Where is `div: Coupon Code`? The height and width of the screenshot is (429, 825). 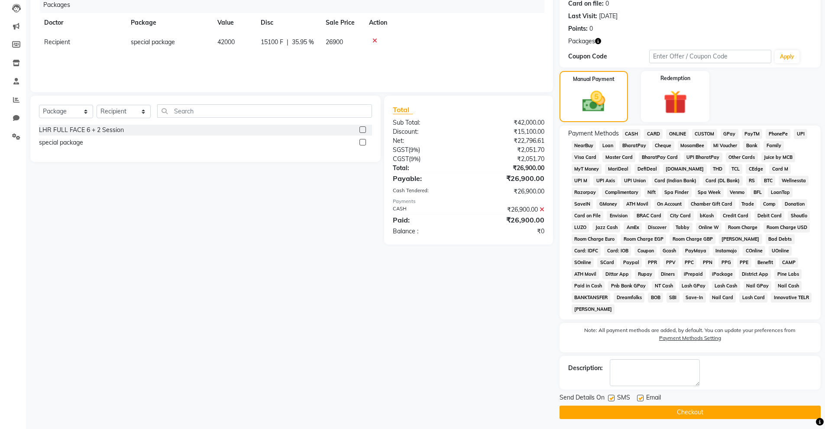
div: Coupon Code is located at coordinates (609, 56).